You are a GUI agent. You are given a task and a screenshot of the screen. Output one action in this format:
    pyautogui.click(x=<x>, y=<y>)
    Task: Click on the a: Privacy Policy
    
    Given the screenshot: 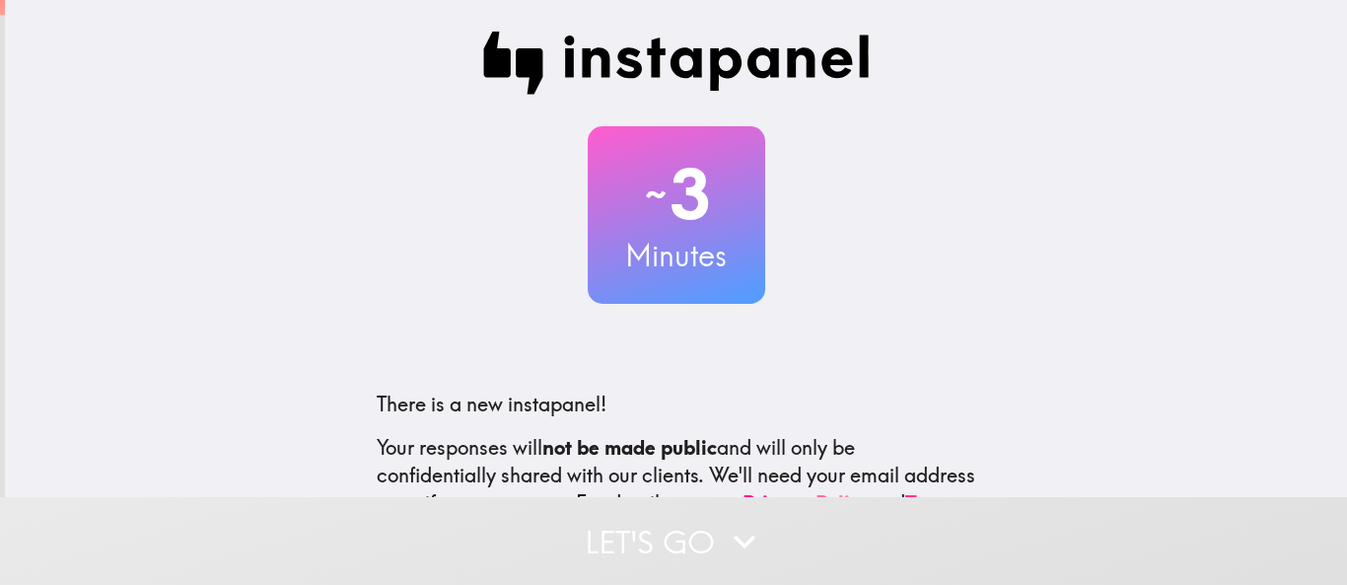 What is the action you would take?
    pyautogui.click(x=807, y=502)
    